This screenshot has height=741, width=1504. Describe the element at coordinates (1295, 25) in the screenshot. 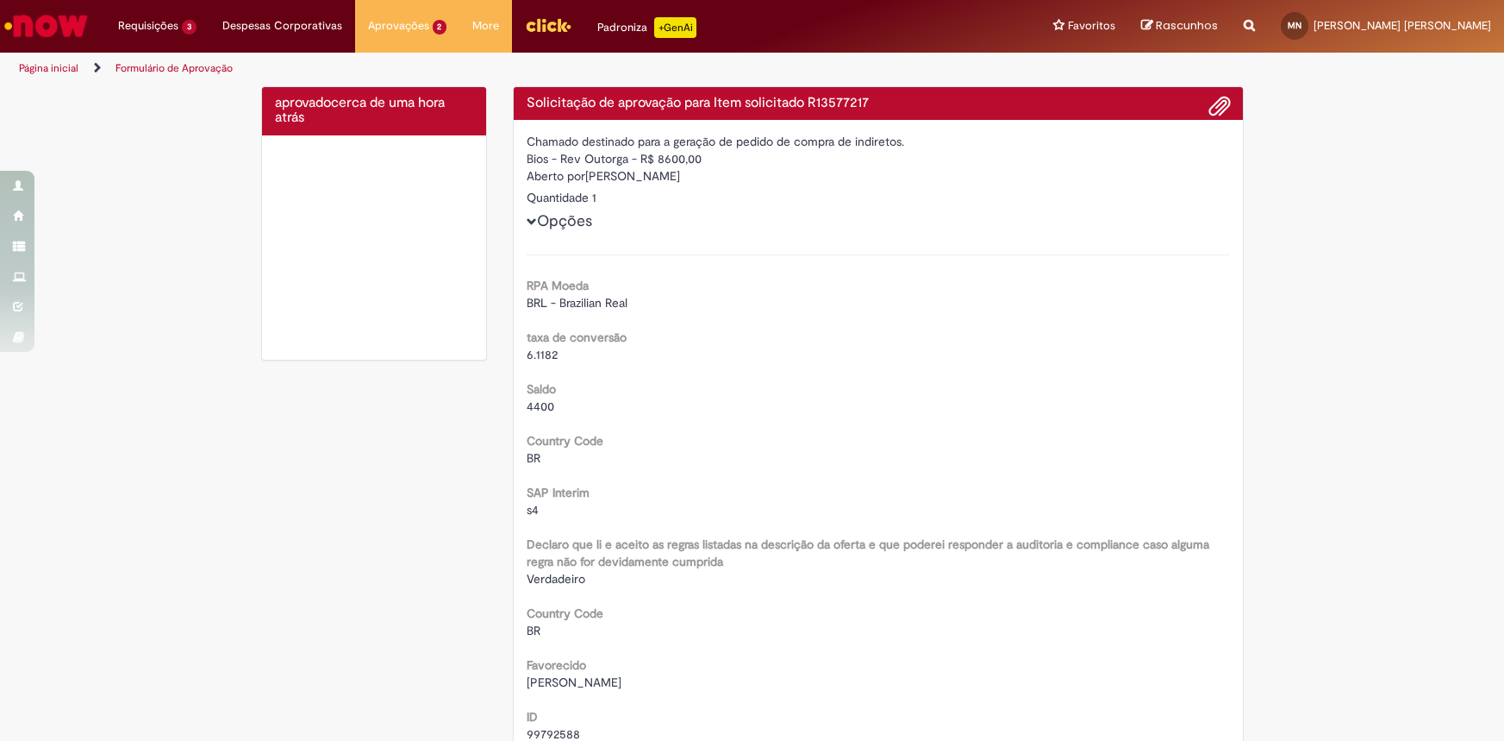

I see `span: MN` at that location.